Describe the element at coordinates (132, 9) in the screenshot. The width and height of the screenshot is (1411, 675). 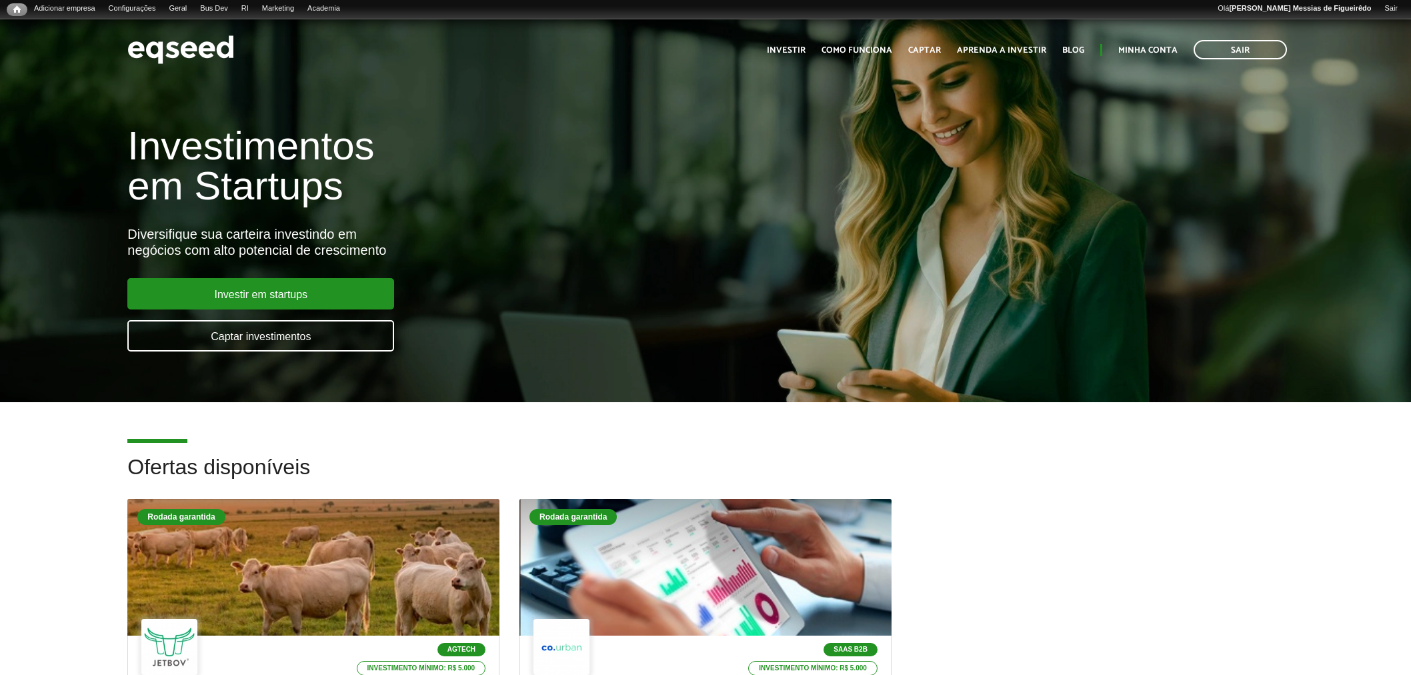
I see `a: Configurações` at that location.